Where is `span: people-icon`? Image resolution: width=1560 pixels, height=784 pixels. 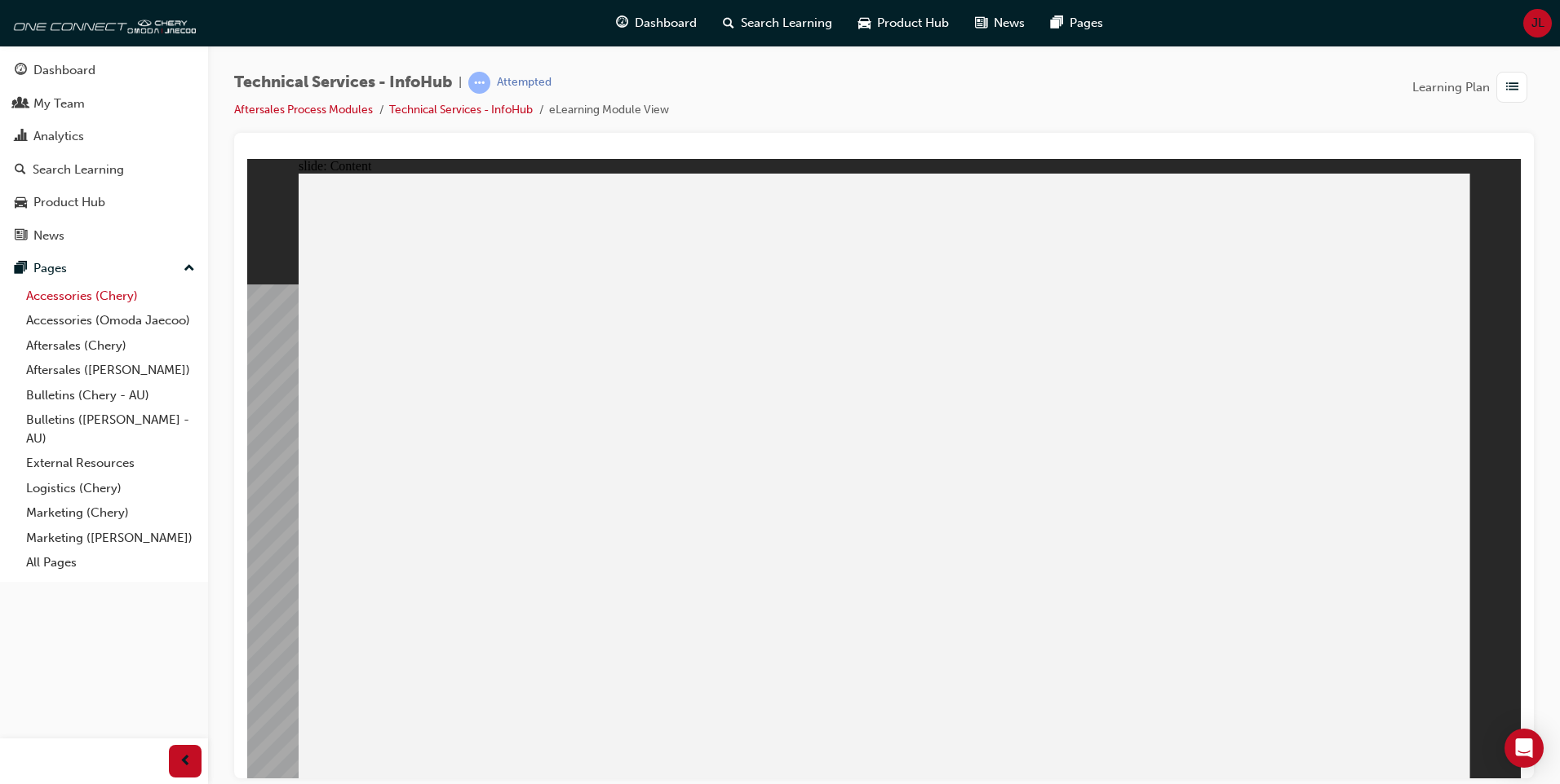 span: people-icon is located at coordinates (20, 104).